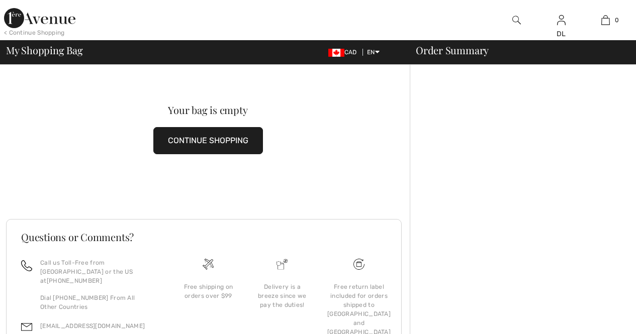 The height and width of the screenshot is (334, 636). What do you see at coordinates (34, 33) in the screenshot?
I see `div: < Continue Shopping` at bounding box center [34, 33].